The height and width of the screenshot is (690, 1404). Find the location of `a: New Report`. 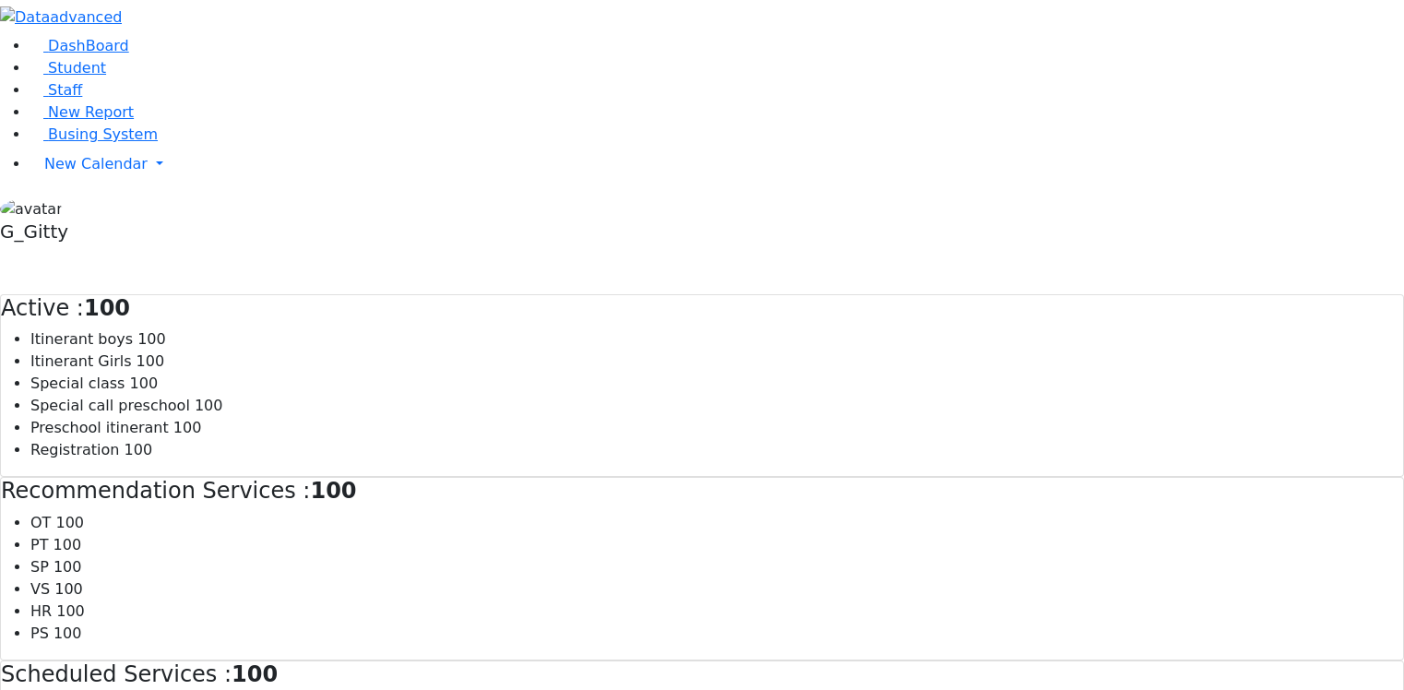

a: New Report is located at coordinates (81, 112).